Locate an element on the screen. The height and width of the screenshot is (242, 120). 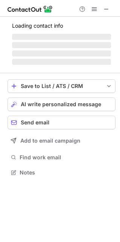
button: Send email is located at coordinates (62, 122).